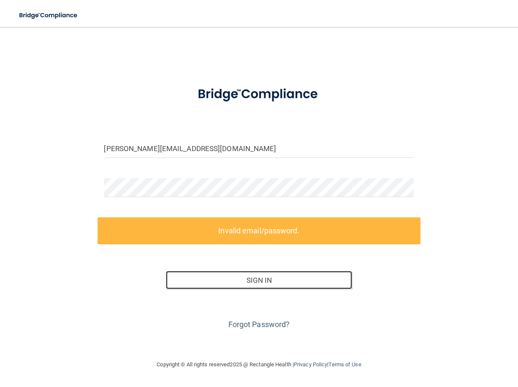  Describe the element at coordinates (344, 364) in the screenshot. I see `a: Terms of Use` at that location.